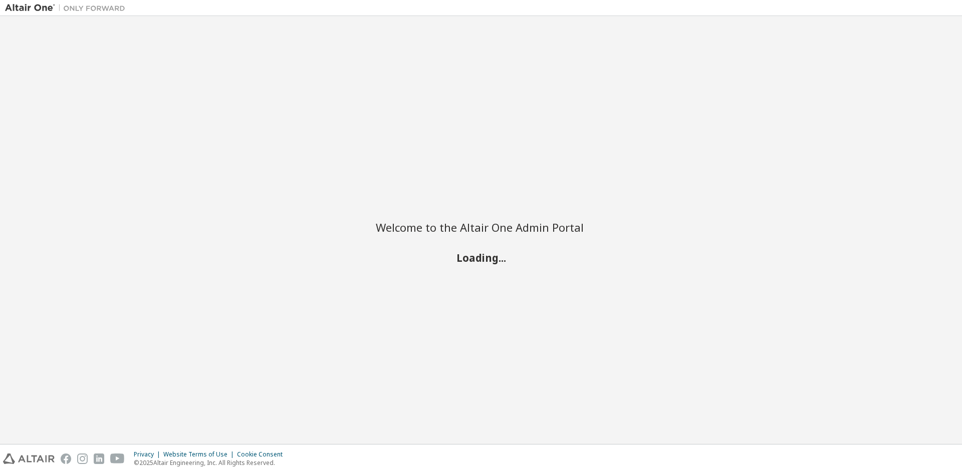  Describe the element at coordinates (29, 459) in the screenshot. I see `img: altair_logo.svg` at that location.